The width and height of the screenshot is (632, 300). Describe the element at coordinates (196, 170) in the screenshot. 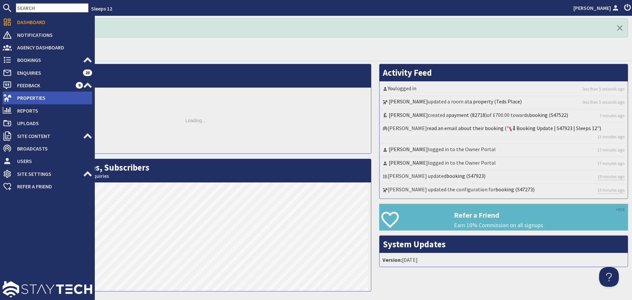

I see `h2: Bookings, Enquiries, Subscribers` at that location.